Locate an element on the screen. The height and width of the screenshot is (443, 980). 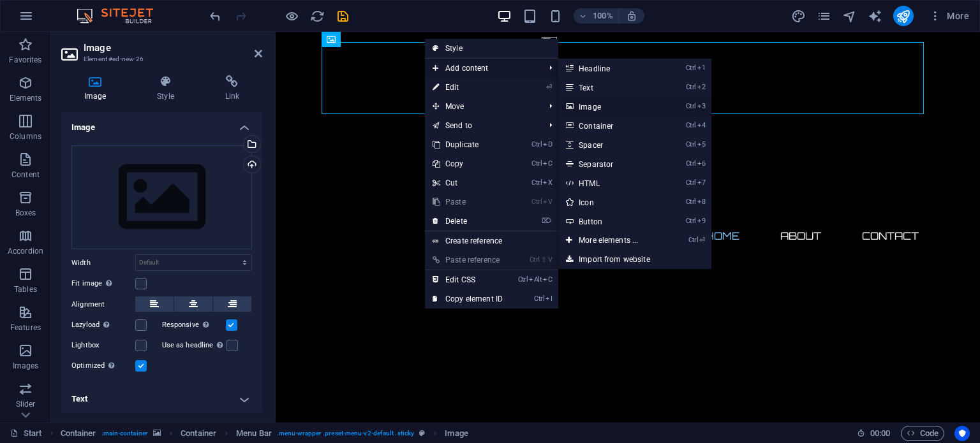
h4: Text is located at coordinates (161, 399).